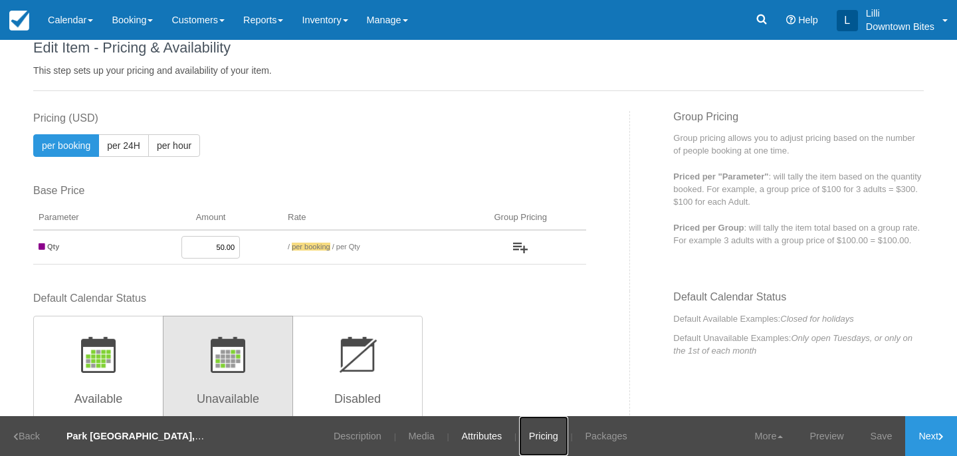 Image resolution: width=957 pixels, height=456 pixels. I want to click on button: per 24H, so click(124, 146).